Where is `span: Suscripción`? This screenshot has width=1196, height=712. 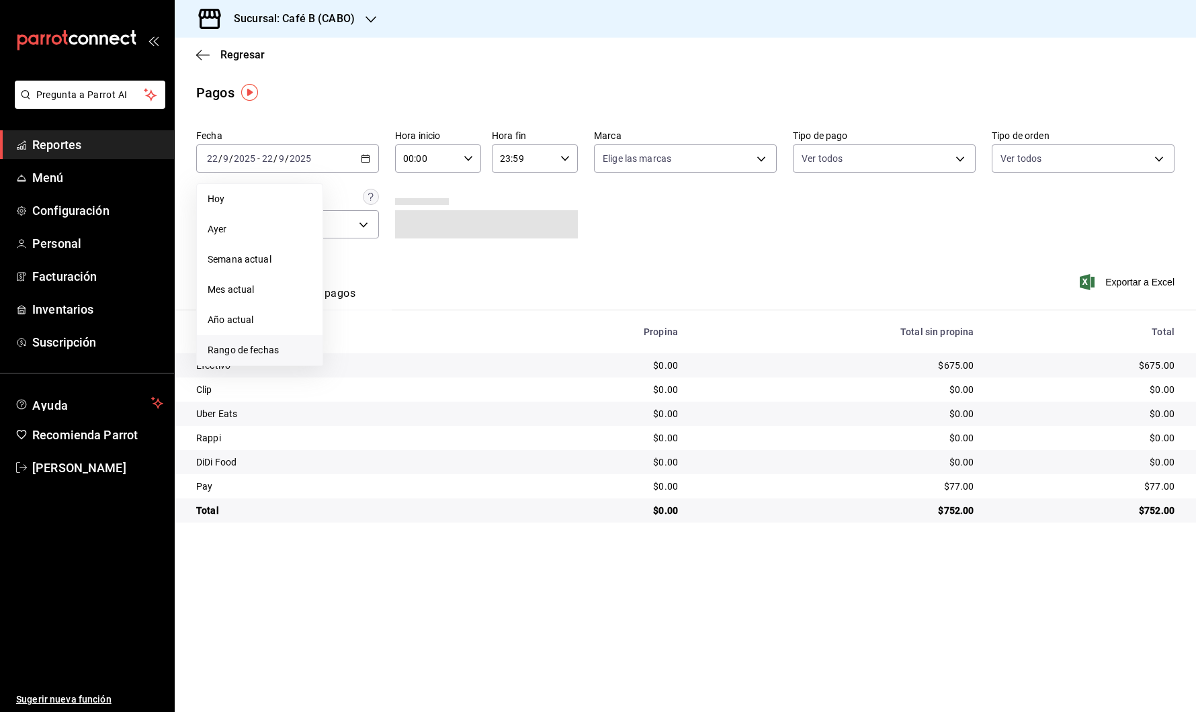
span: Suscripción is located at coordinates (97, 342).